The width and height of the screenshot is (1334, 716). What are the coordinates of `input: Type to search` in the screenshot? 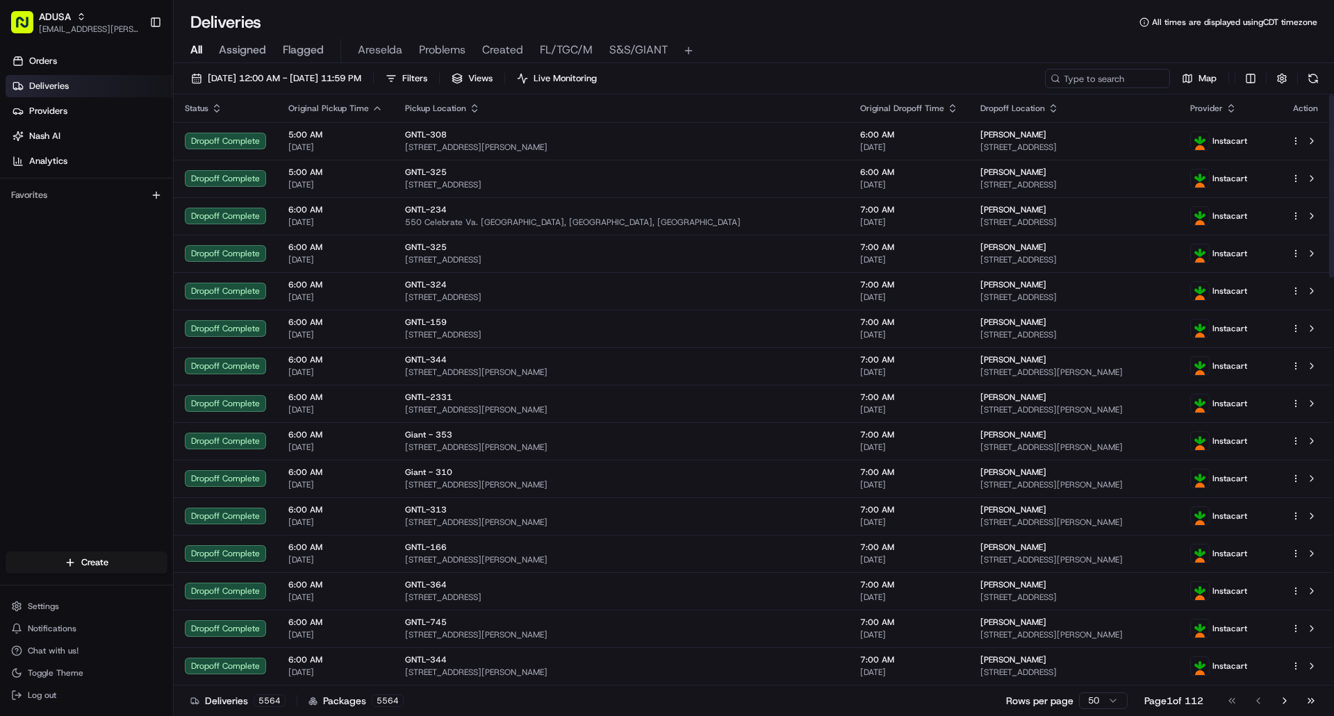 It's located at (1108, 79).